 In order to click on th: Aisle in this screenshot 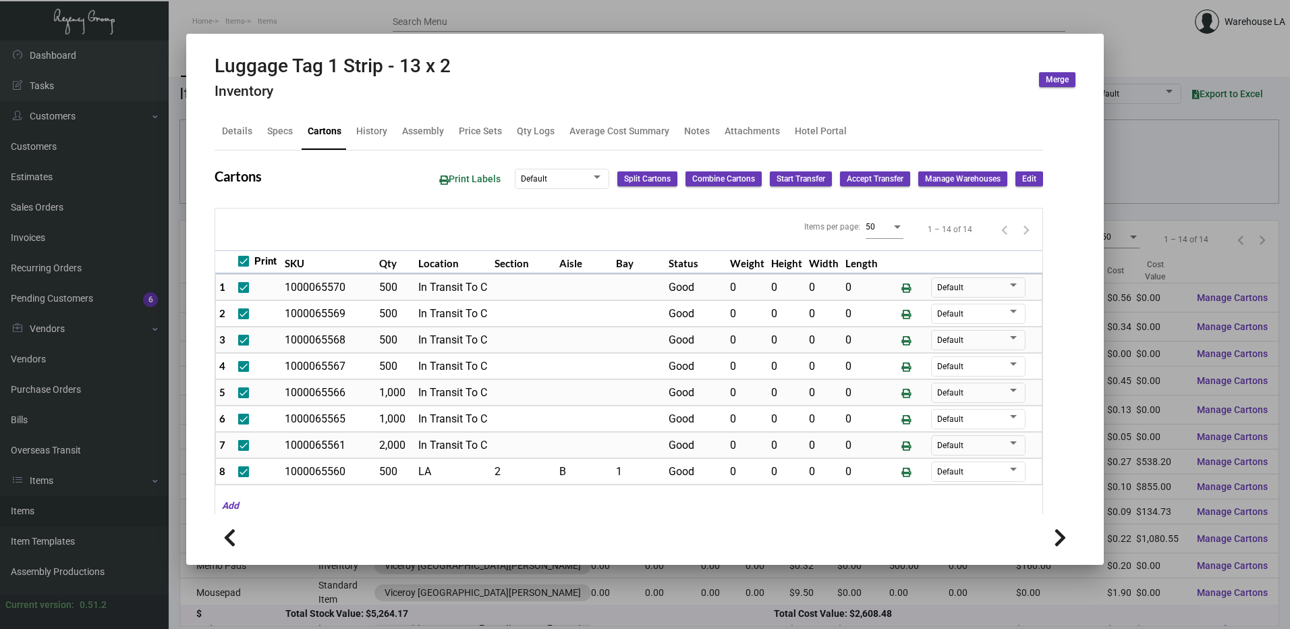, I will do `click(584, 262)`.